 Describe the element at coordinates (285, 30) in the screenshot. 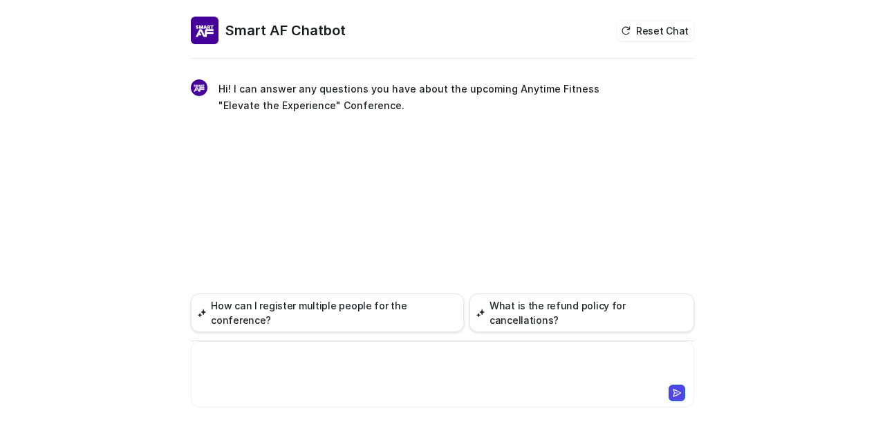

I see `h2: Smart AF Chatbot` at that location.